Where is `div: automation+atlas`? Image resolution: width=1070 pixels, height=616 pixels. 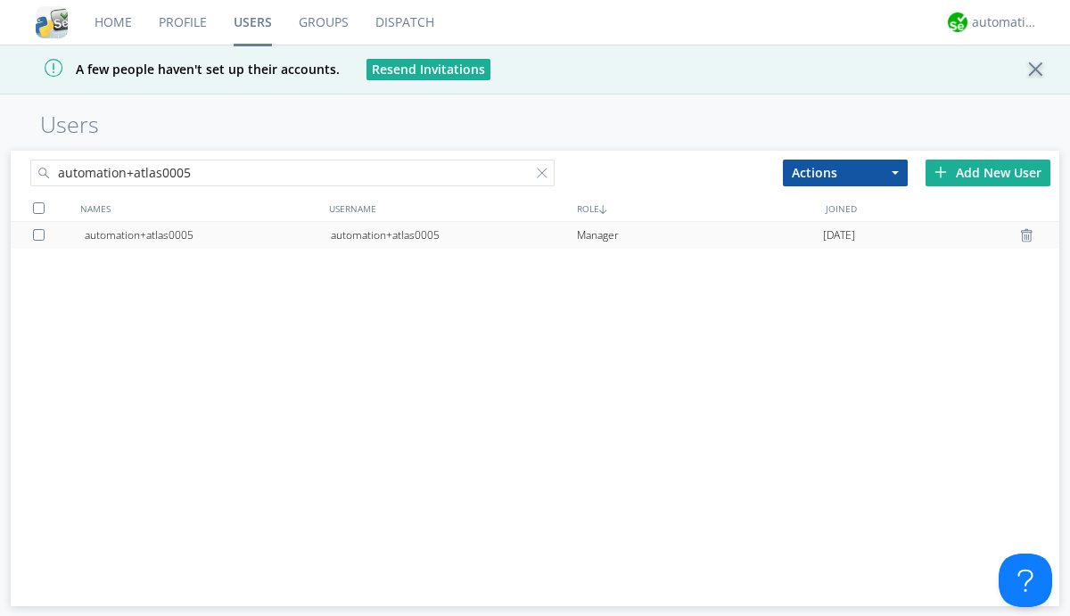 div: automation+atlas is located at coordinates (1005, 22).